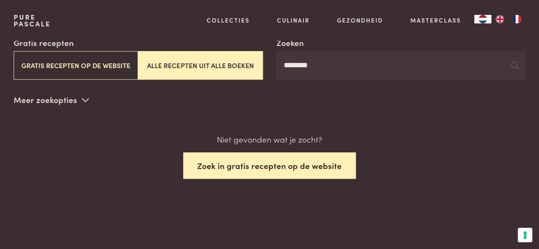  Describe the element at coordinates (293, 20) in the screenshot. I see `a: Culinair` at that location.